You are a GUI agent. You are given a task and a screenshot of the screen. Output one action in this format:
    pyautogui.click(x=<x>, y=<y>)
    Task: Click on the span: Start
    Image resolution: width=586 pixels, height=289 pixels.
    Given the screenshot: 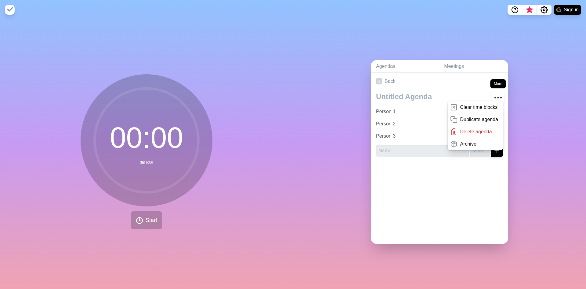 What is the action you would take?
    pyautogui.click(x=152, y=220)
    